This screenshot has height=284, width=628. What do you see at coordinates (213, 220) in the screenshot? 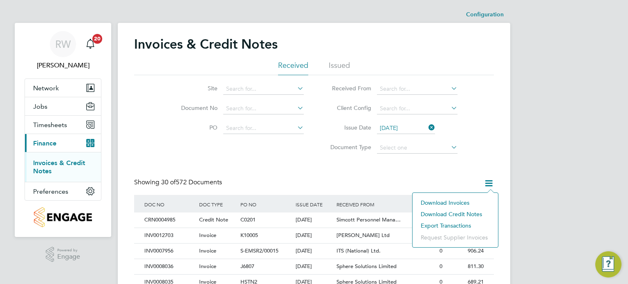
I see `span: Credit Note` at bounding box center [213, 220].